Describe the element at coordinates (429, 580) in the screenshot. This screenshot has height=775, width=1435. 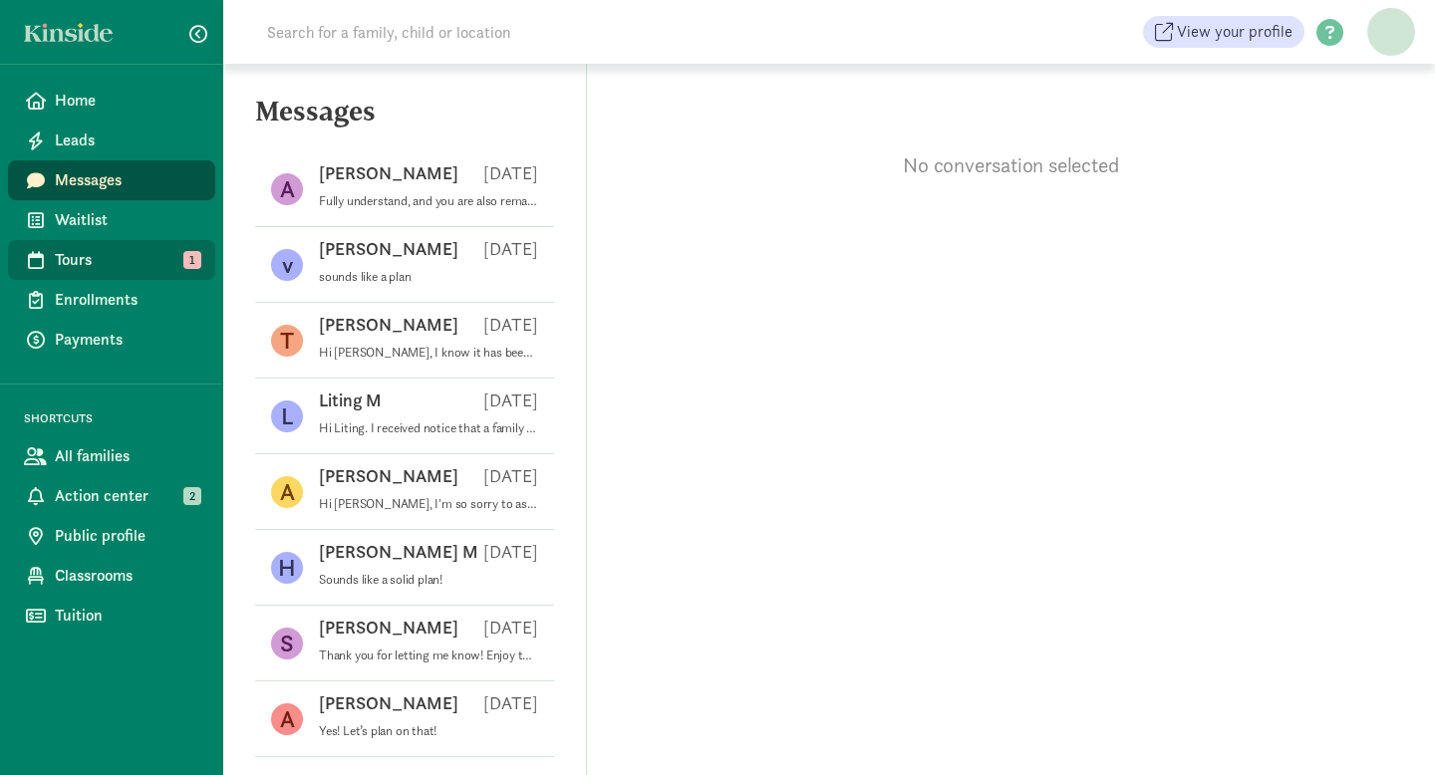
I see `p: Sounds like a solid plan!` at that location.